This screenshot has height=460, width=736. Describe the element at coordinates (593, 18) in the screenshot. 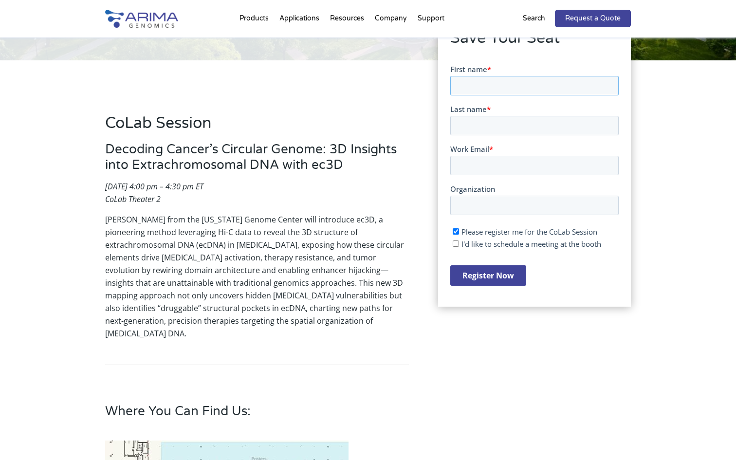

I see `a: Request a Quote` at that location.